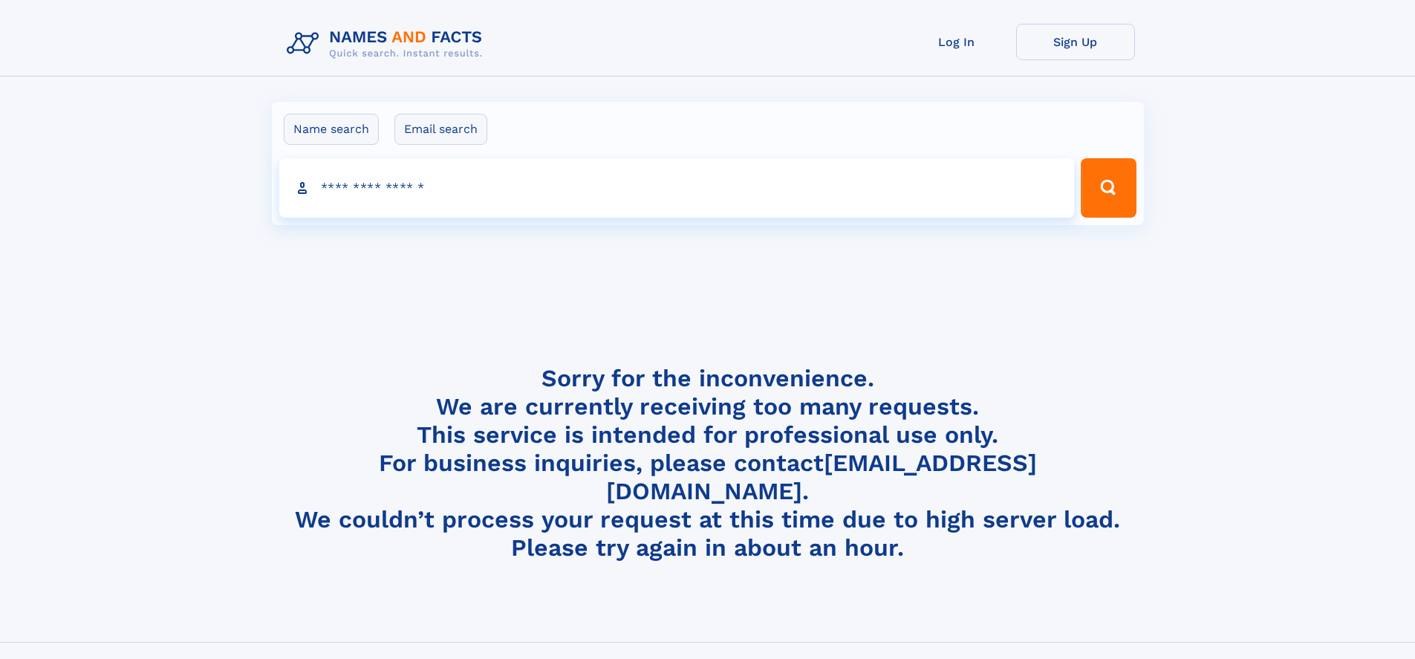 The image size is (1415, 659). I want to click on h4: Sorry for the inconvenience. We are currently receiving too many requests. This service is intend..., so click(708, 463).